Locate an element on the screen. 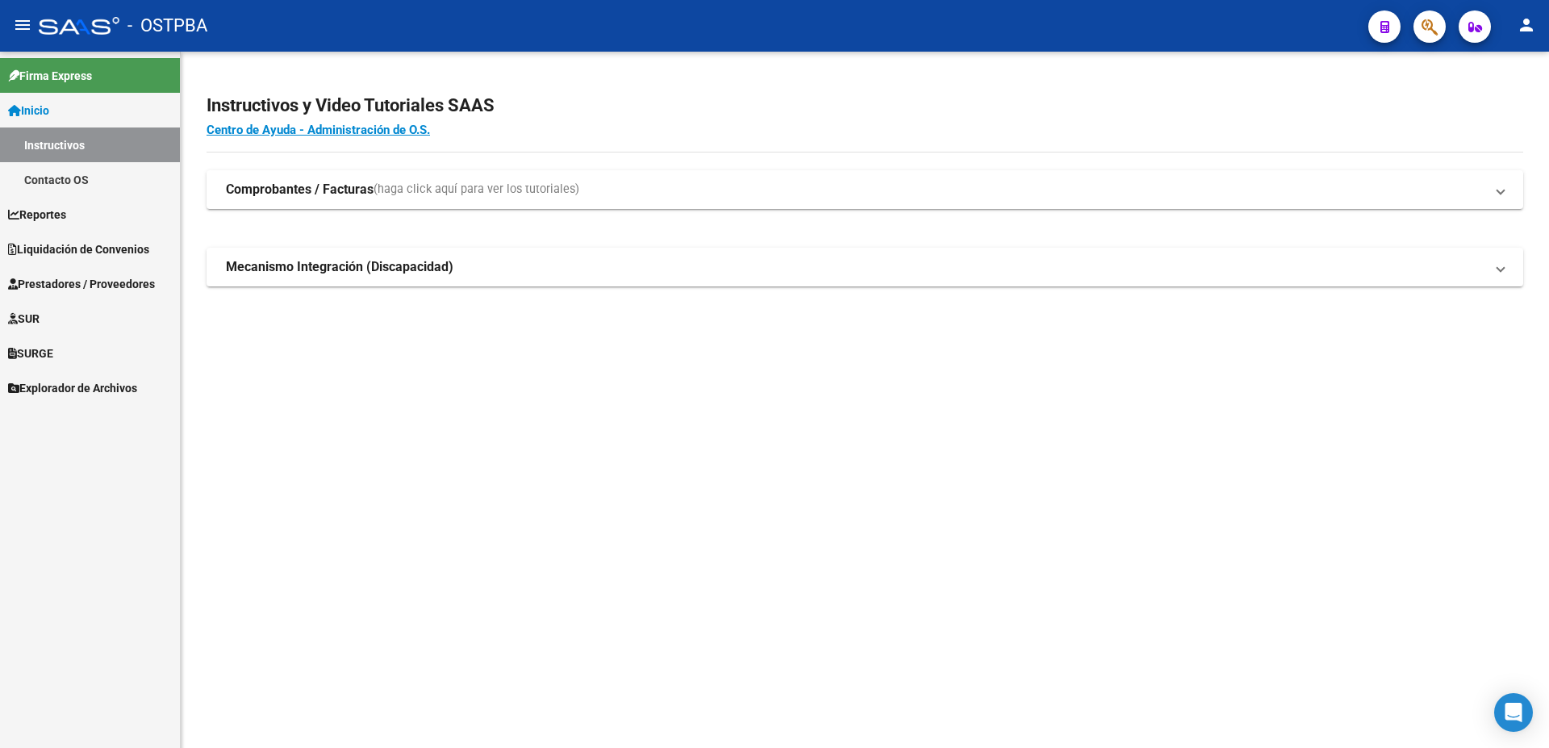 The height and width of the screenshot is (748, 1549). span: Reportes is located at coordinates (37, 215).